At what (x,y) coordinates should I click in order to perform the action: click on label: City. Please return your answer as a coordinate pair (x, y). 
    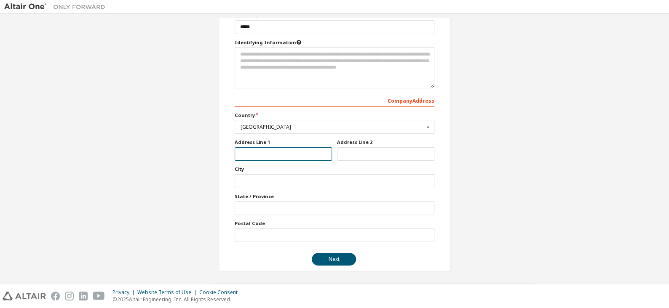
    Looking at the image, I should click on (335, 169).